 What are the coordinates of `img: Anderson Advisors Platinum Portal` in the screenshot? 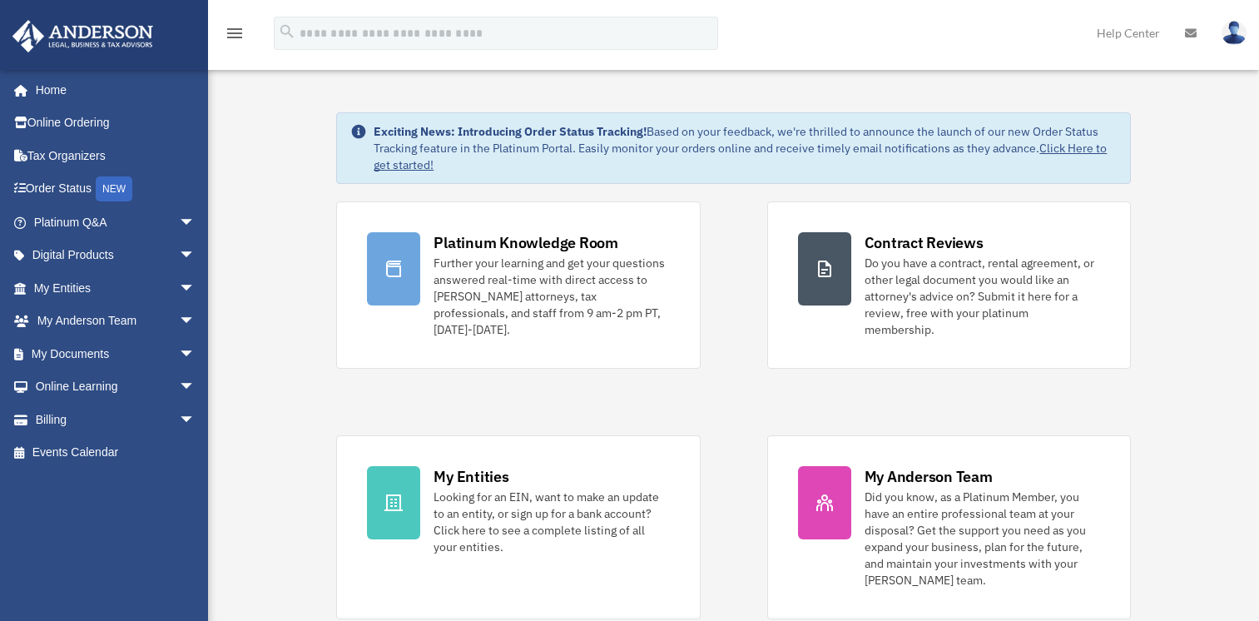 It's located at (82, 36).